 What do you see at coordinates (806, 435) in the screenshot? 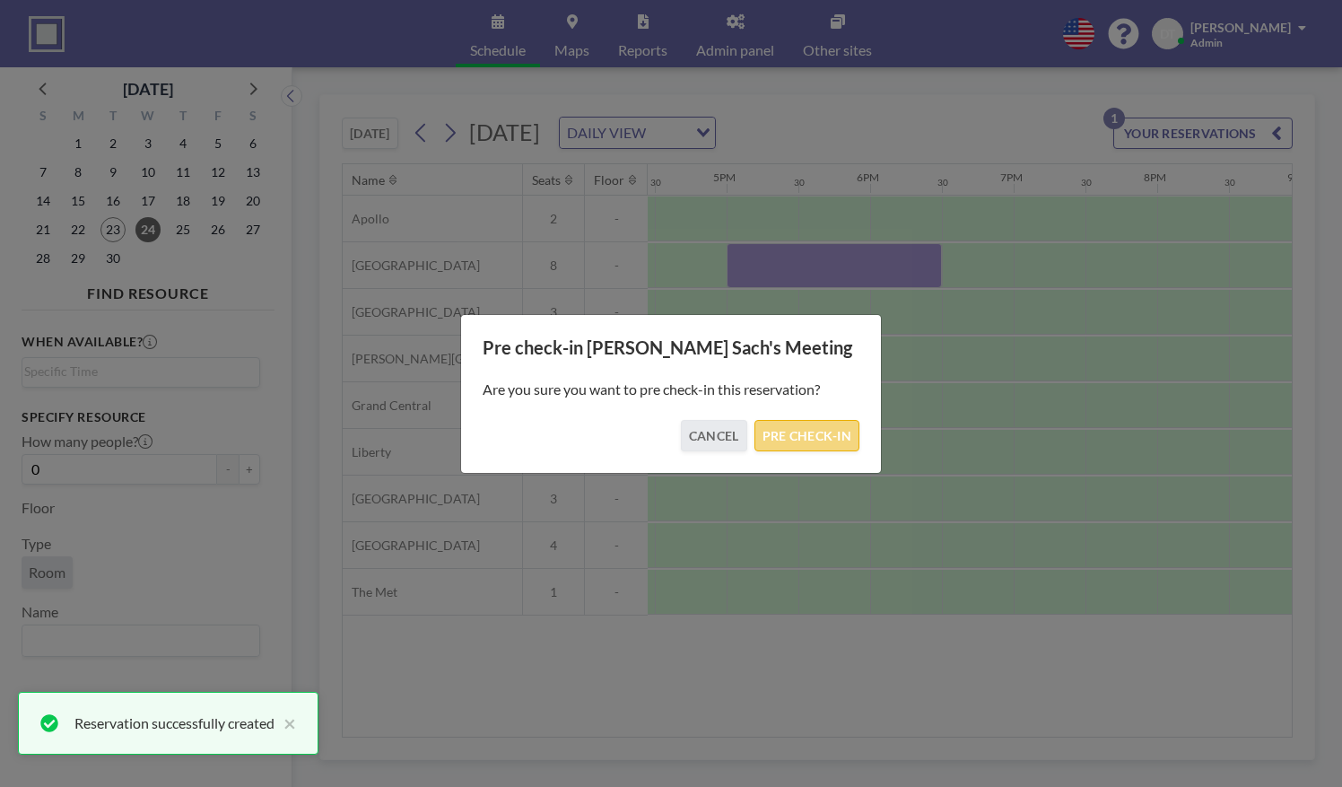
I see `button: PRE CHECK-IN` at bounding box center [806, 435].